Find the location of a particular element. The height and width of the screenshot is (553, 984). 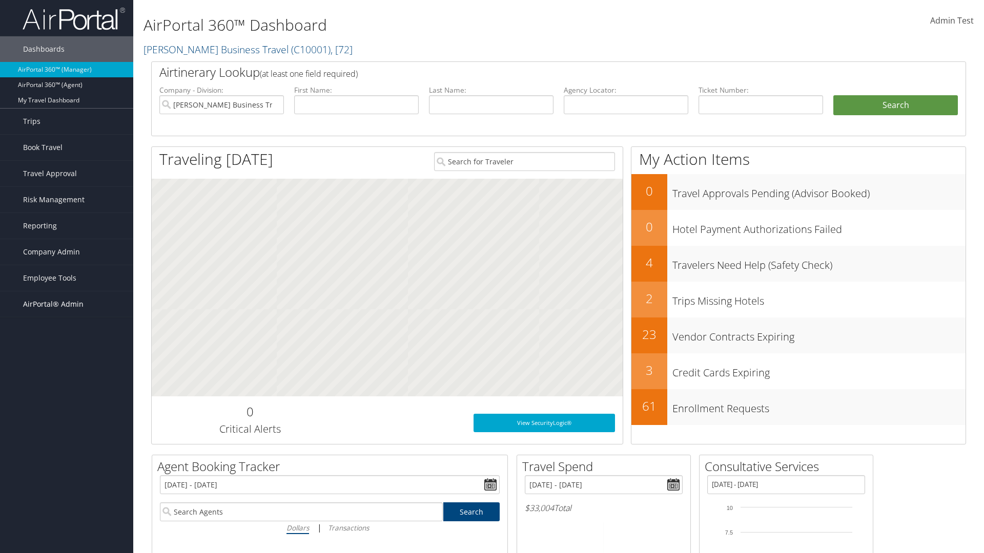

a: 0Hotel Payment Authorizations Failed is located at coordinates (798, 228).